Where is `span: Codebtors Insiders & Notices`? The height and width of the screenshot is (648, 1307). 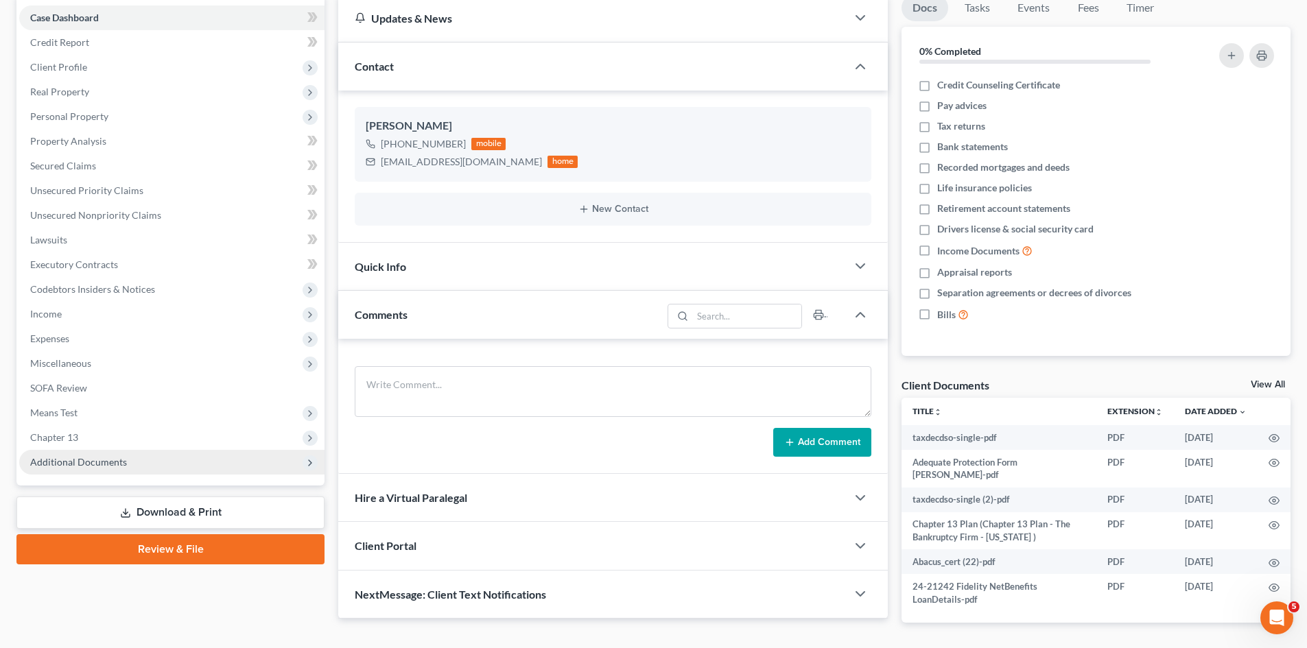 span: Codebtors Insiders & Notices is located at coordinates (93, 289).